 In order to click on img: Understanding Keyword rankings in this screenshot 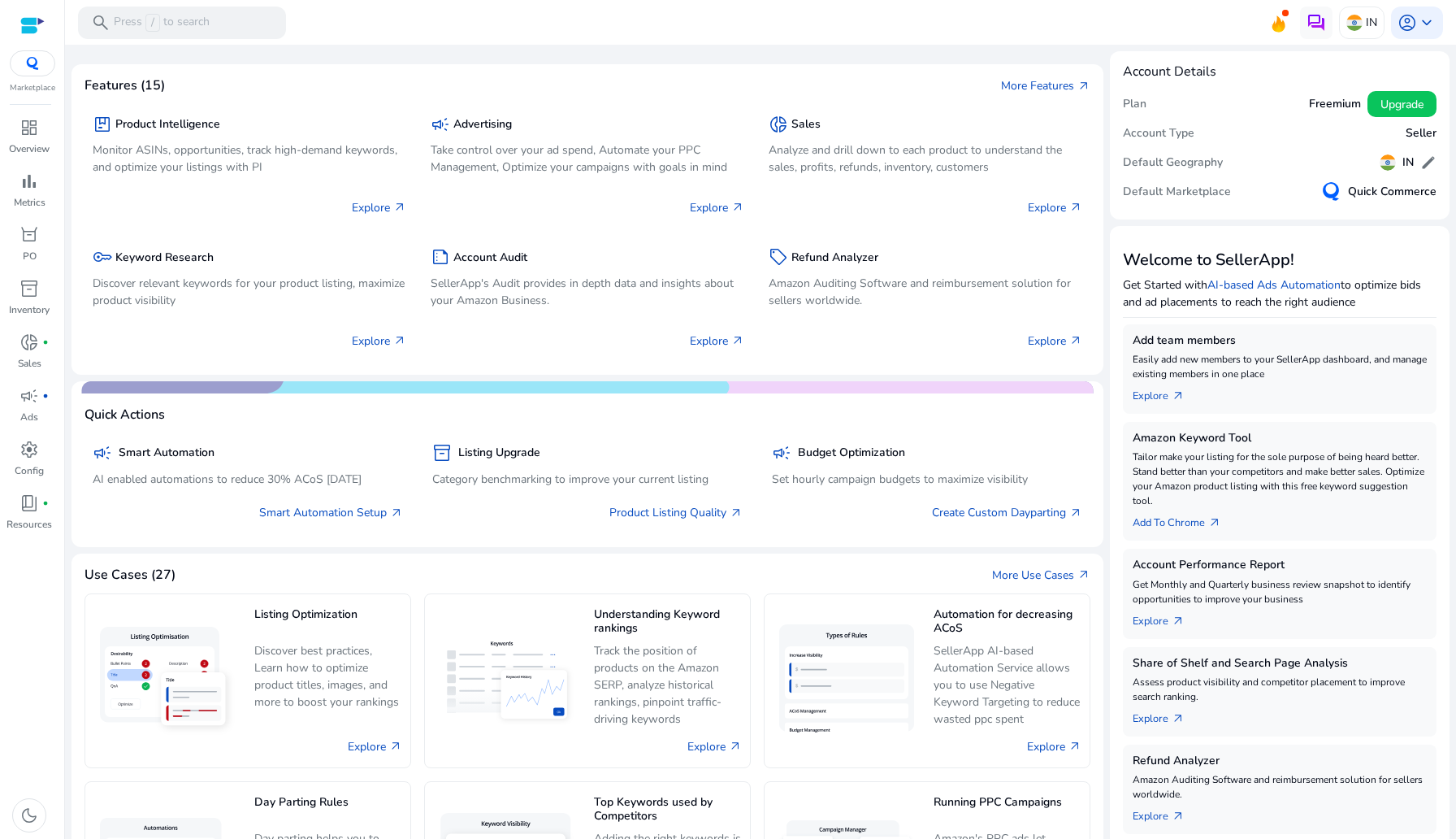, I will do `click(507, 680)`.